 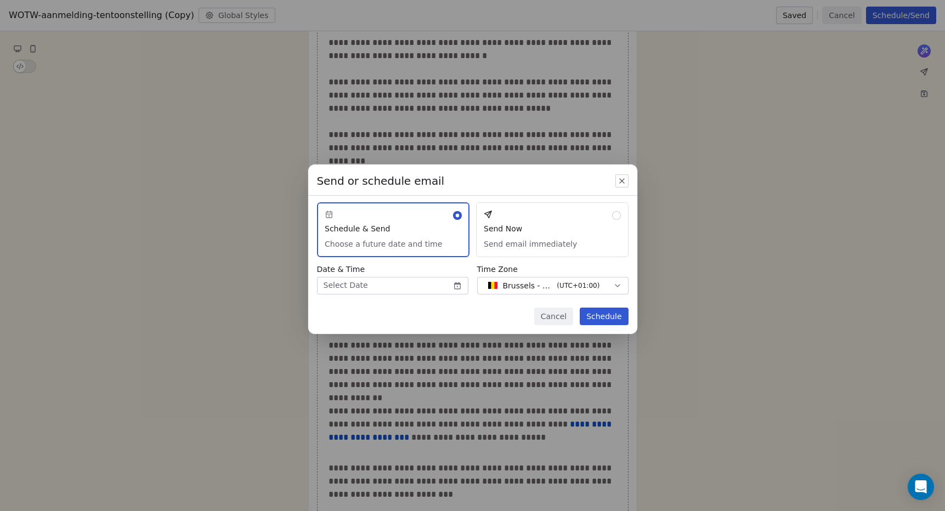 I want to click on button: Cancel, so click(x=553, y=316).